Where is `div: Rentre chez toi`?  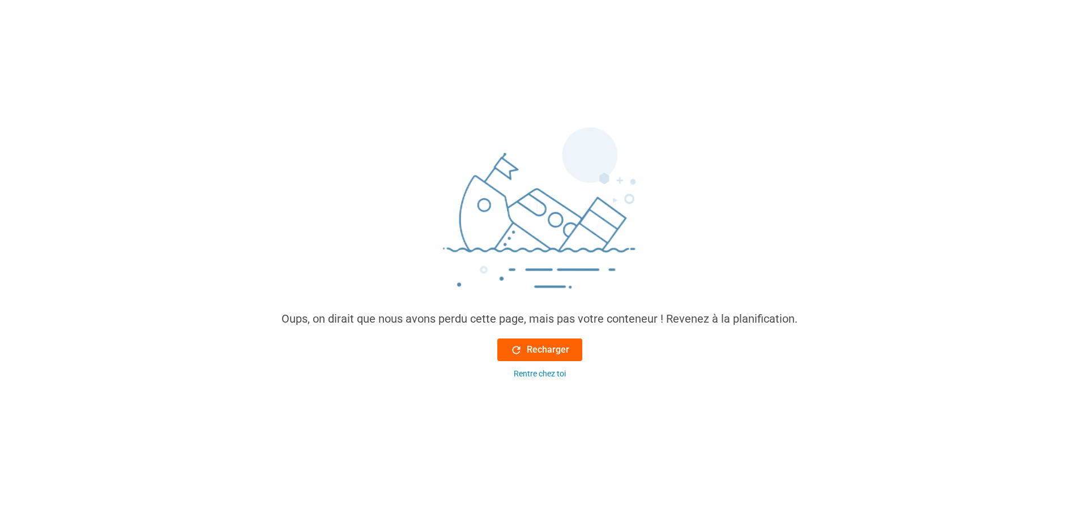 div: Rentre chez toi is located at coordinates (540, 374).